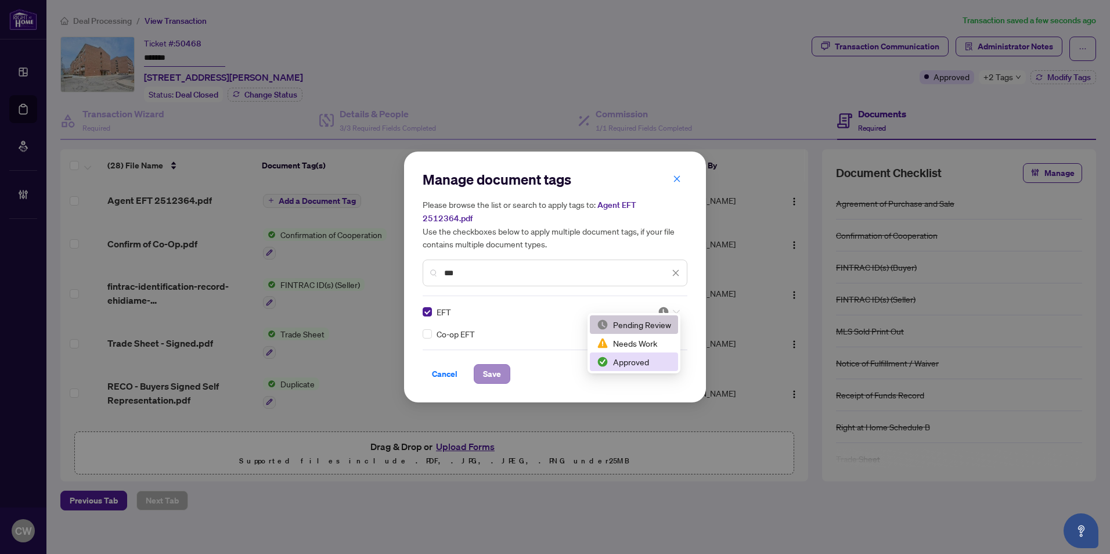  Describe the element at coordinates (492, 374) in the screenshot. I see `button: Save` at that location.